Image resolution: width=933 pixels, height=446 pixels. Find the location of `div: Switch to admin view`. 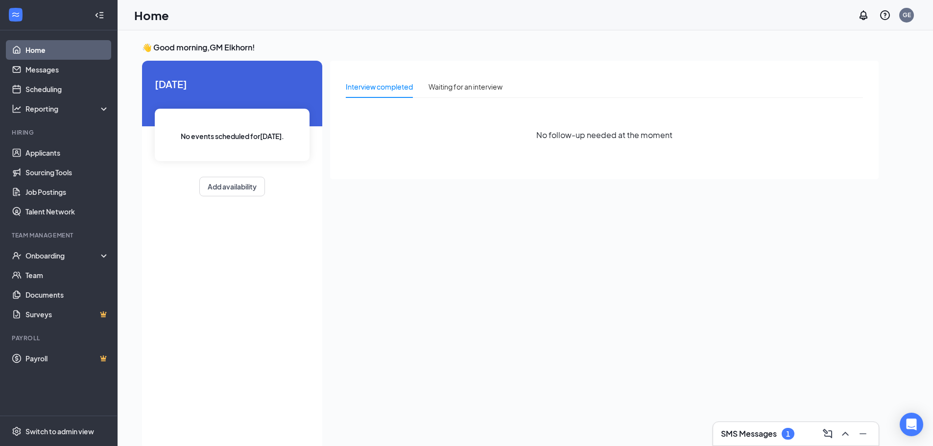

div: Switch to admin view is located at coordinates (60, 432).